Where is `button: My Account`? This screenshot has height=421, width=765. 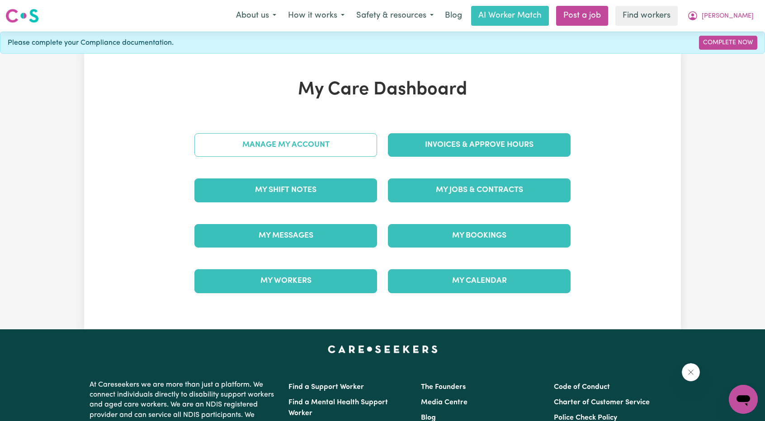 button: My Account is located at coordinates (720, 16).